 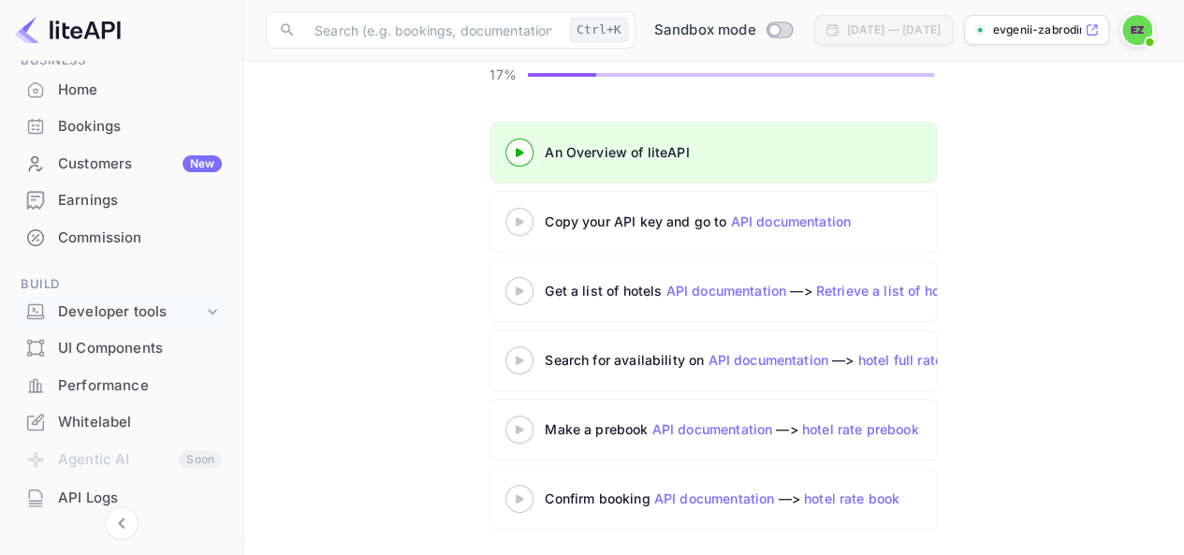 What do you see at coordinates (779, 429) in the screenshot?
I see `div: Make a prebook —>` at bounding box center [779, 429].